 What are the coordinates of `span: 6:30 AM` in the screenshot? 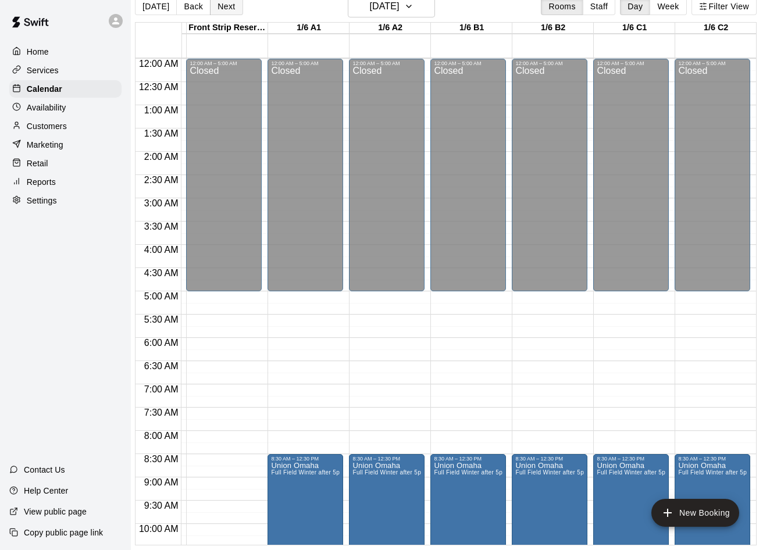 It's located at (161, 366).